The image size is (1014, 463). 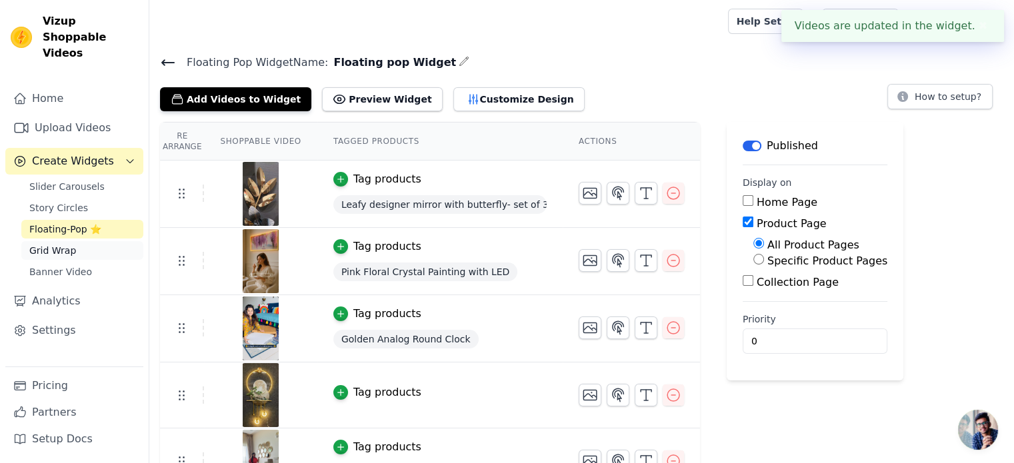 What do you see at coordinates (893, 26) in the screenshot?
I see `div: Videos are updated in the widget.` at bounding box center [893, 26].